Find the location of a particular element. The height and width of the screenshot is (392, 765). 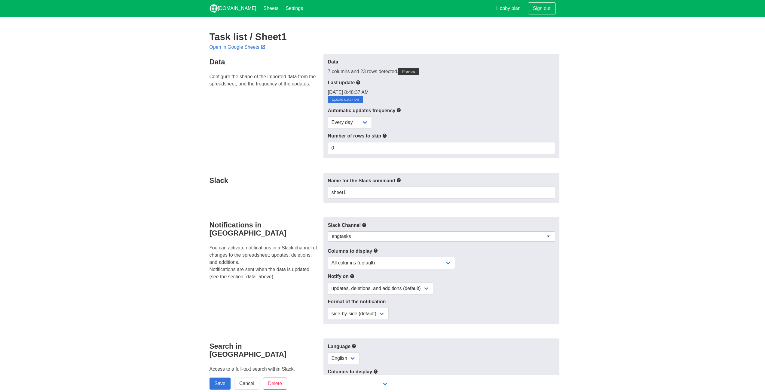

a: Sign out is located at coordinates (542, 8).